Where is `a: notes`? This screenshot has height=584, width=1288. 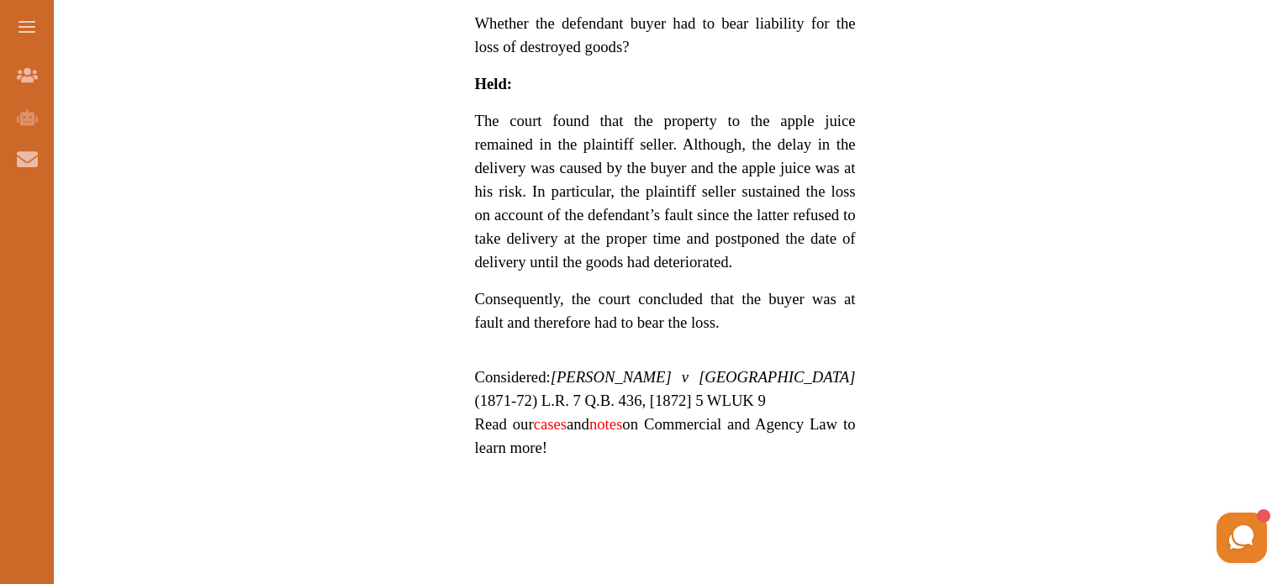 a: notes is located at coordinates (605, 424).